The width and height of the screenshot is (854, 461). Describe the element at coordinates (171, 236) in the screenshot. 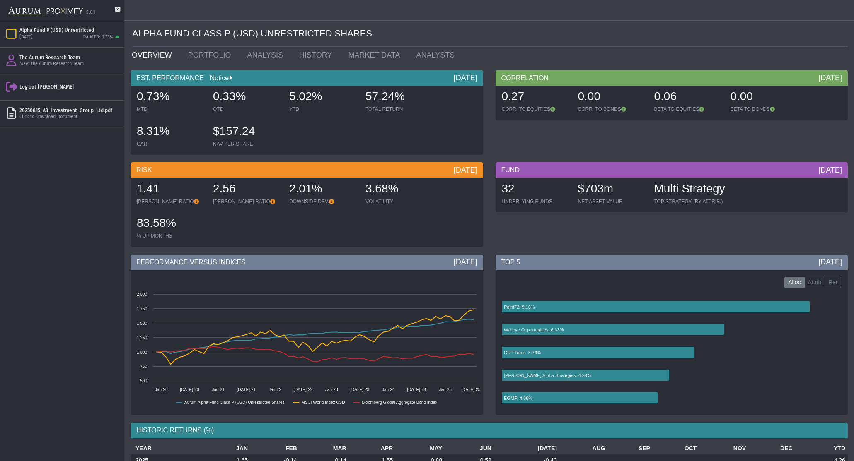

I see `div: % UP MONTHS` at that location.